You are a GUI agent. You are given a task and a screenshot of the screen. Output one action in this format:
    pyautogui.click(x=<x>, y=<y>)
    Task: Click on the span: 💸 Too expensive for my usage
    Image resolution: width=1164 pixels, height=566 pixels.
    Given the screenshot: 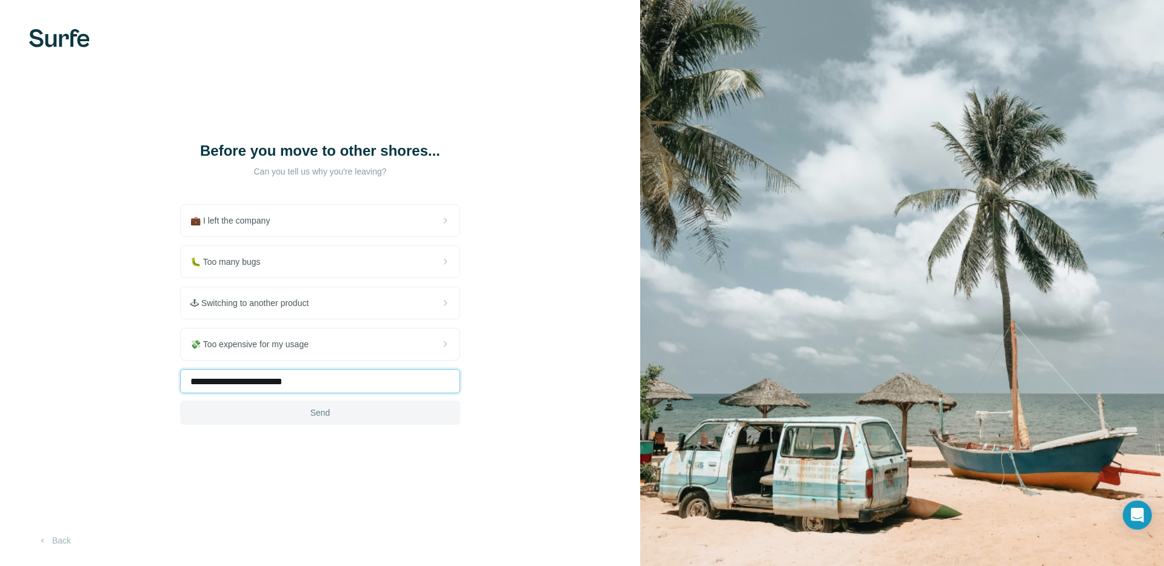 What is the action you would take?
    pyautogui.click(x=254, y=344)
    